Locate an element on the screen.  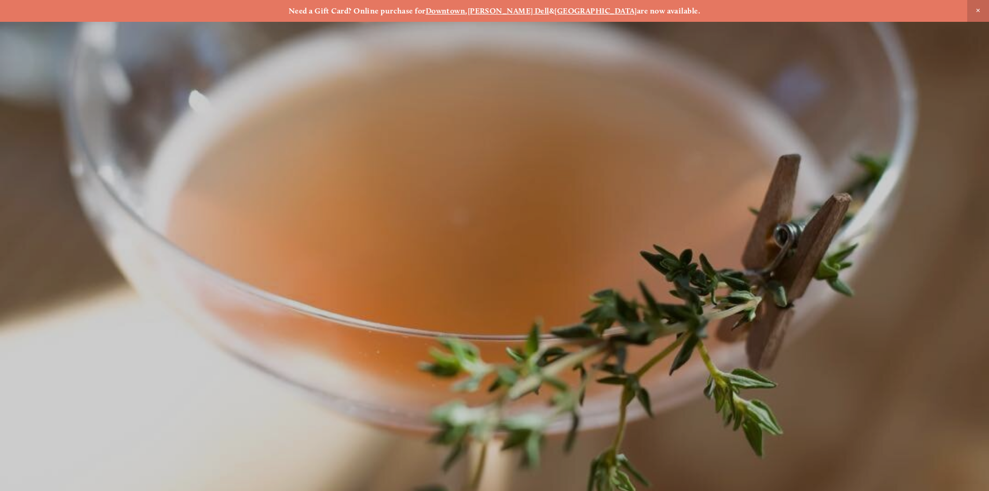
strong: Need a Gift Card? Online purchase for is located at coordinates (357, 11).